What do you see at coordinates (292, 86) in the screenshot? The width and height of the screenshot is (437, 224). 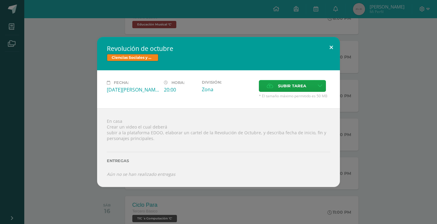 I see `span: Subir tarea` at bounding box center [292, 86].